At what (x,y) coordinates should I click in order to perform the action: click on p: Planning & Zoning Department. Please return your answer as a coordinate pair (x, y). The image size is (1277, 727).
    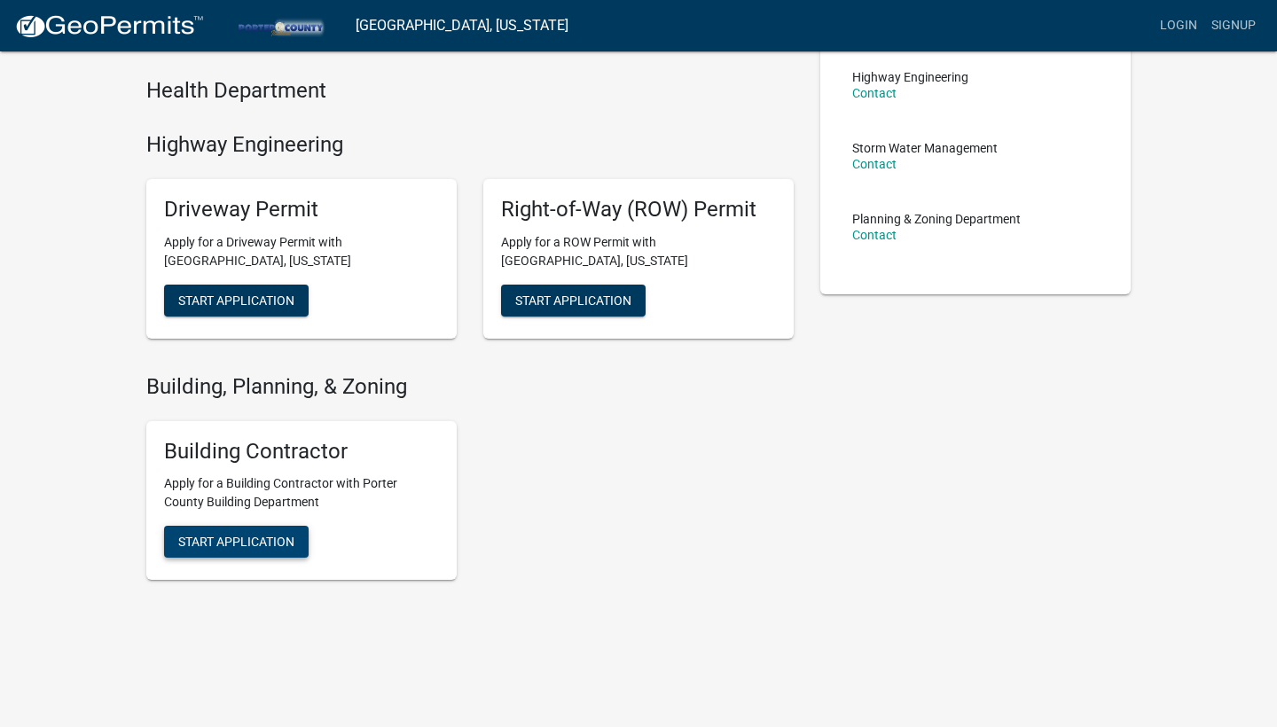
    Looking at the image, I should click on (936, 219).